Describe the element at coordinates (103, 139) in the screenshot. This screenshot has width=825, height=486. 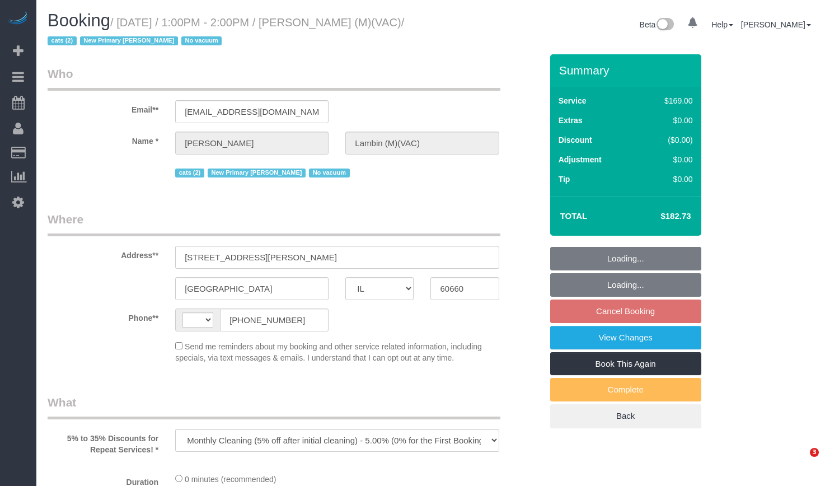
I see `label: Name *` at that location.